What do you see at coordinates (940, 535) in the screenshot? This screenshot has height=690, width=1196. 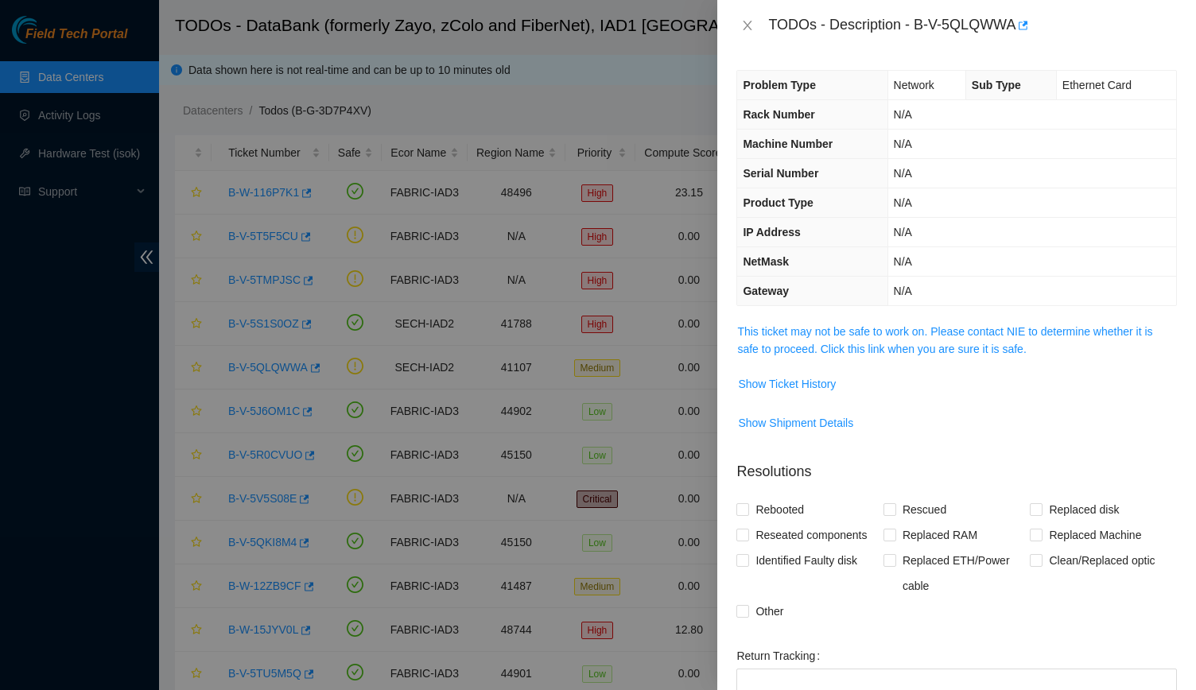 I see `span: Replaced RAM` at bounding box center [940, 535].